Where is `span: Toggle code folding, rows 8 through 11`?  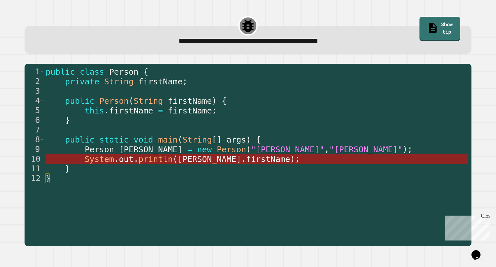 span: Toggle code folding, rows 8 through 11 is located at coordinates (42, 139).